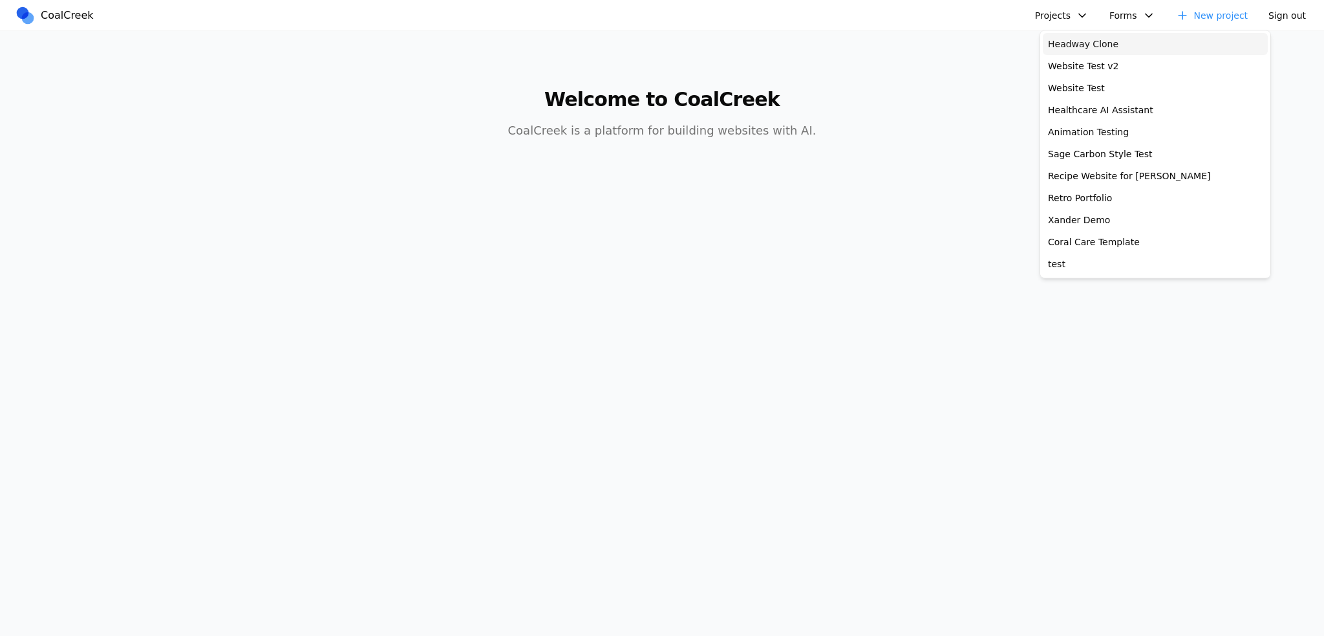 Image resolution: width=1324 pixels, height=636 pixels. What do you see at coordinates (1156, 110) in the screenshot?
I see `a: Healthcare AI Assistant` at bounding box center [1156, 110].